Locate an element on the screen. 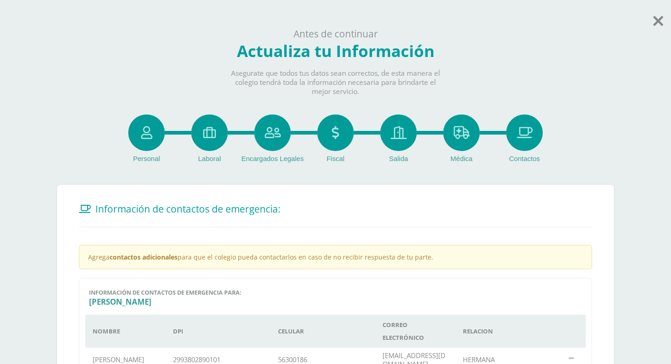 This screenshot has width=671, height=364. th: Celular is located at coordinates (323, 332).